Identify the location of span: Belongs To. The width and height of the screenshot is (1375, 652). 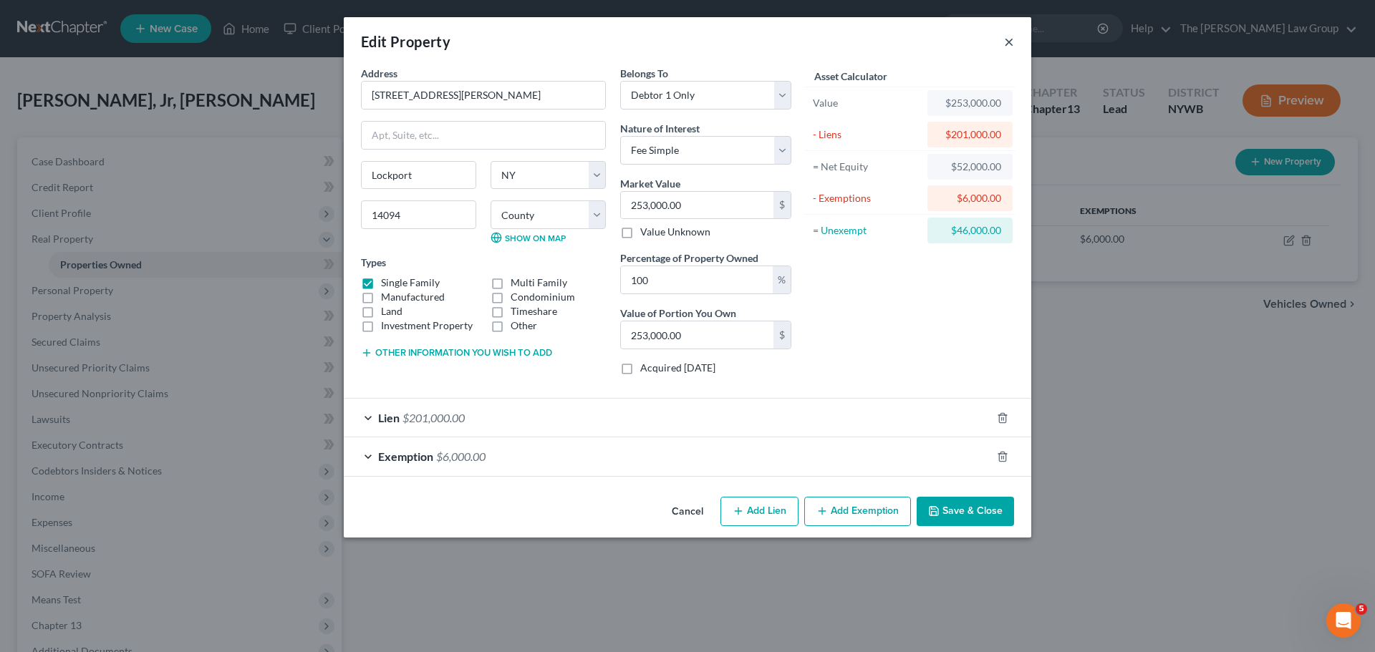
(644, 73).